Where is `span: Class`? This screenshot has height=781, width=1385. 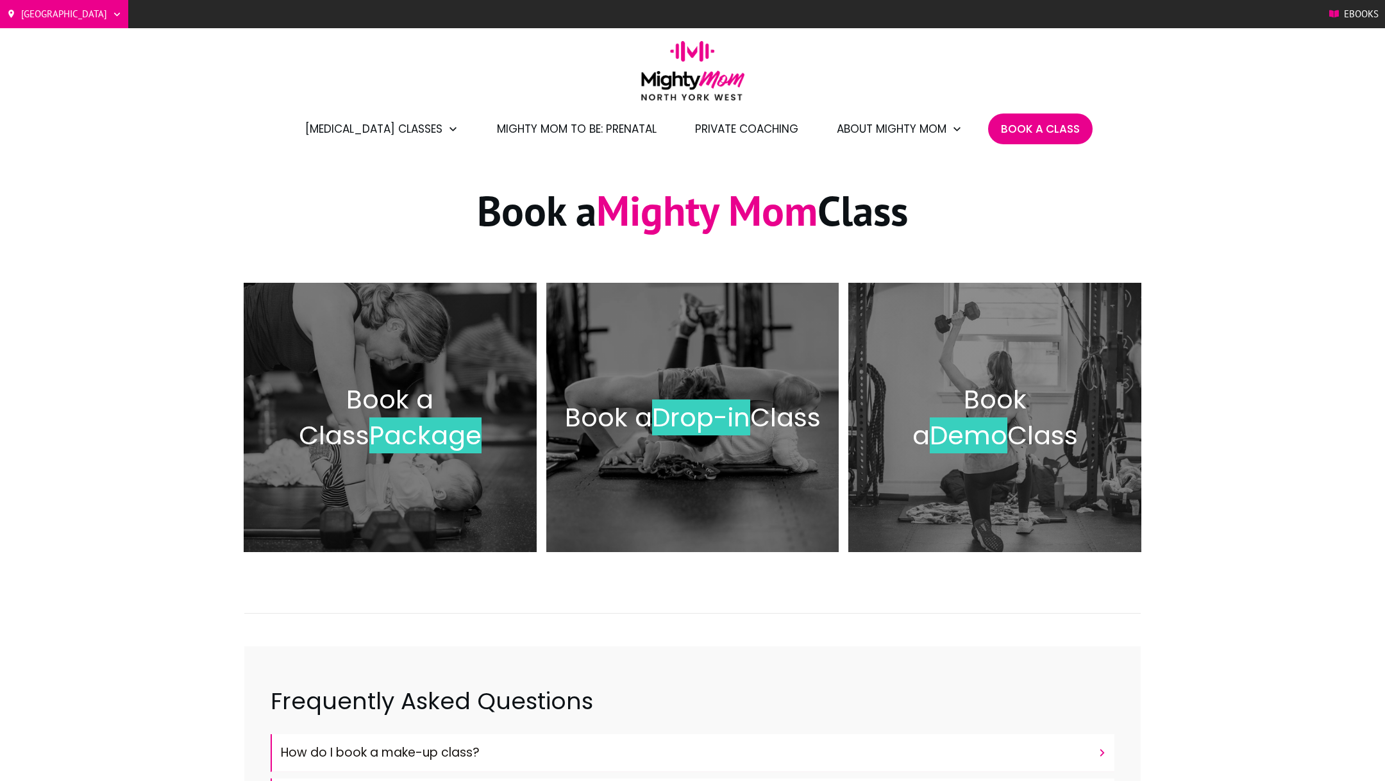
span: Class is located at coordinates (1042, 435).